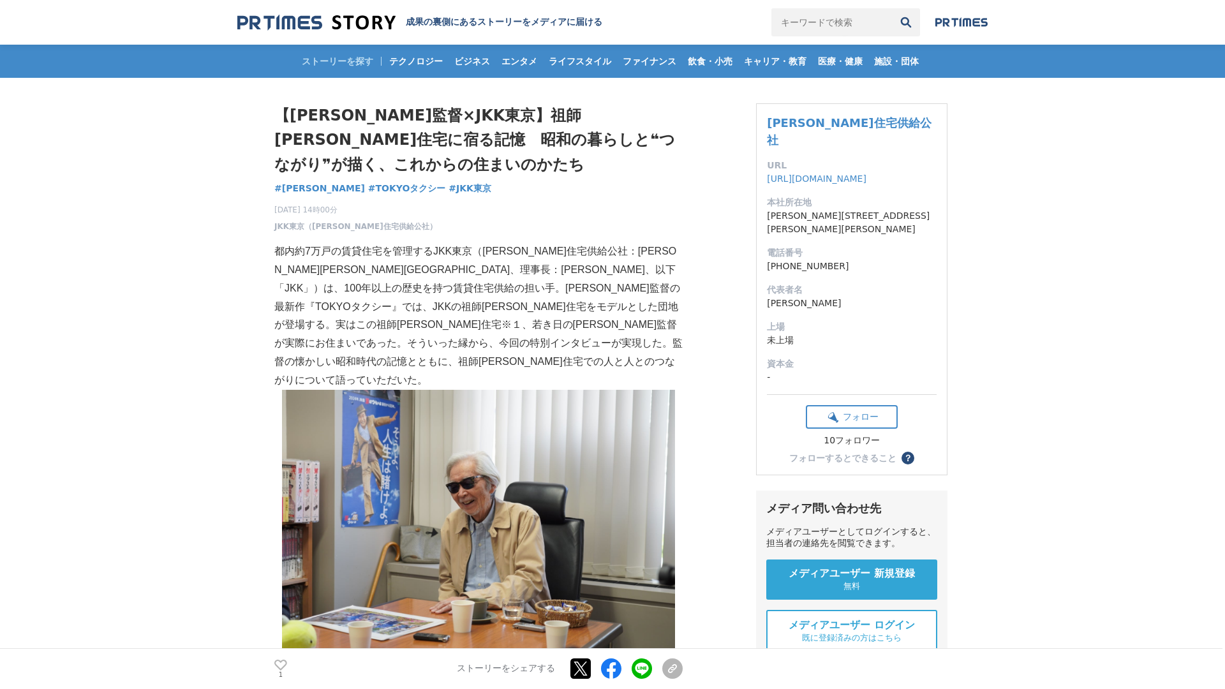 This screenshot has height=689, width=1225. I want to click on div: 10フォロワー, so click(852, 441).